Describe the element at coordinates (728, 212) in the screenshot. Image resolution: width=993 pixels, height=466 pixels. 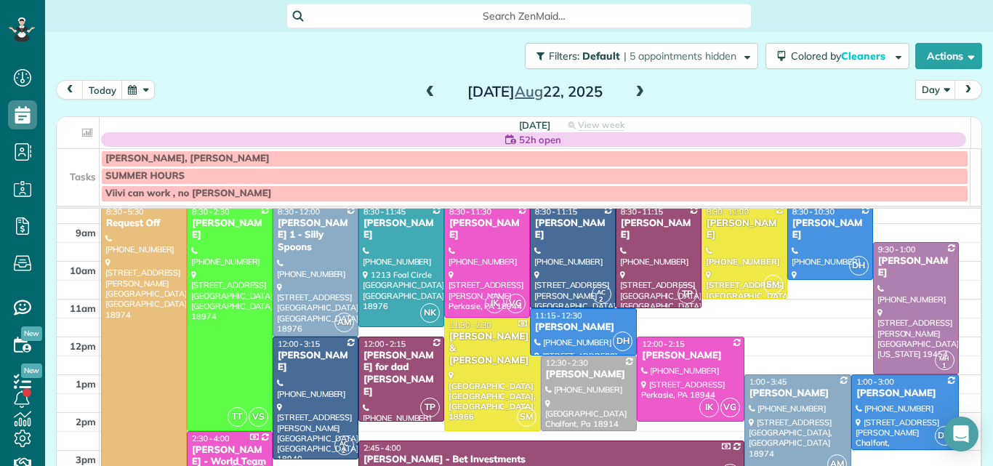
I see `span: 8:30 - 11:00` at that location.